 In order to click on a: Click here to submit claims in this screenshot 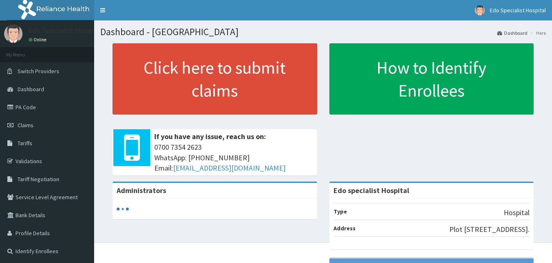, I will do `click(215, 79)`.